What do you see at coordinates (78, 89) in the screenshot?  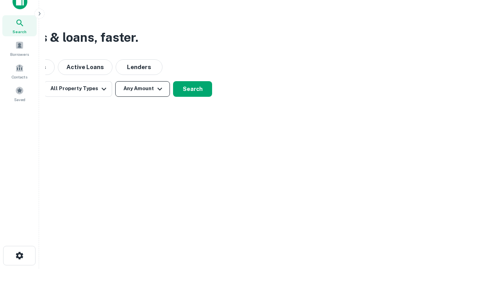 I see `button: All Property Types` at bounding box center [78, 89].